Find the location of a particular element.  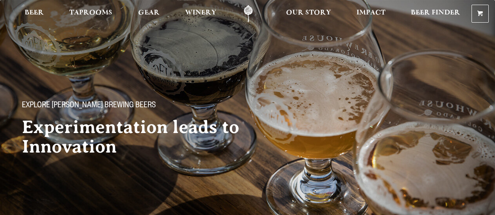

span: Our Story is located at coordinates (308, 13).